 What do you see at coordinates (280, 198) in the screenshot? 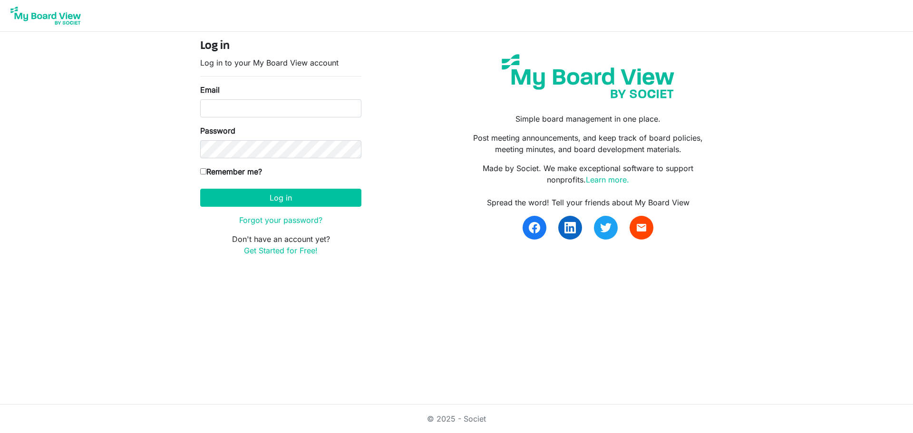
I see `button: Log in` at bounding box center [280, 198].